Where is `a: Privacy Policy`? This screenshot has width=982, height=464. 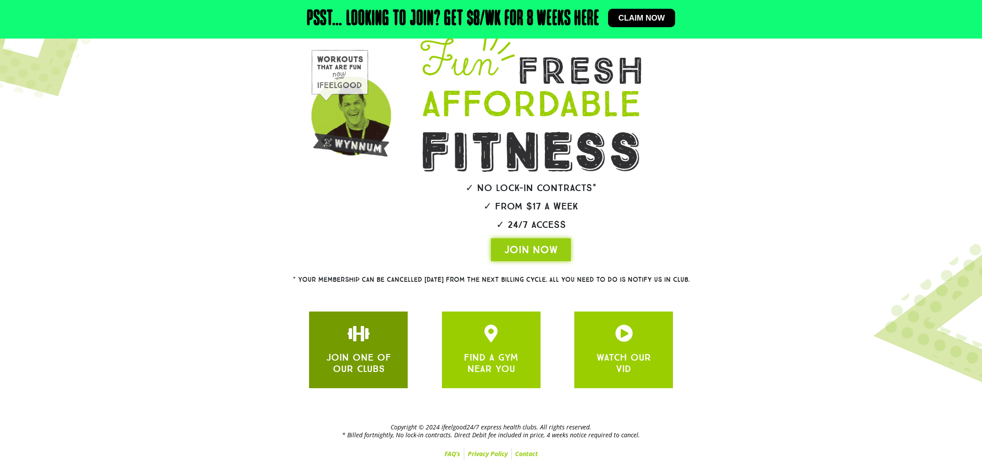 a: Privacy Policy is located at coordinates (487, 454).